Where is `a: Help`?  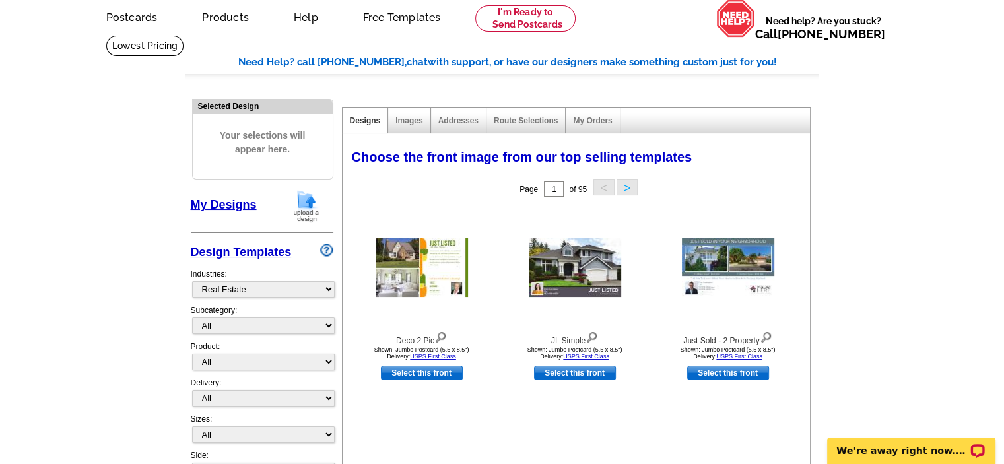
a: Help is located at coordinates (306, 16).